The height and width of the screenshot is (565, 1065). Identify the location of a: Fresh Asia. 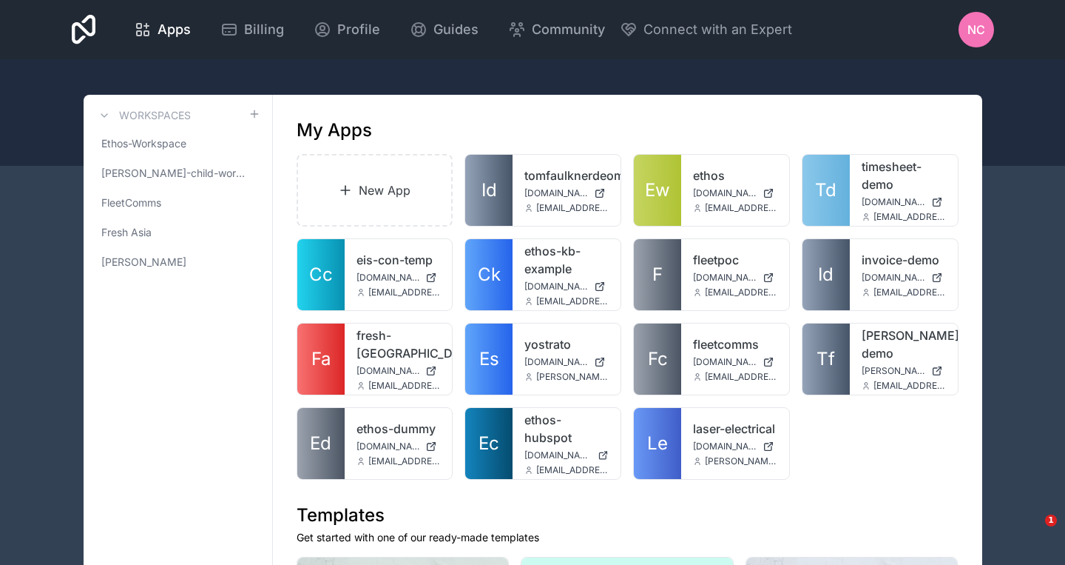
(178, 232).